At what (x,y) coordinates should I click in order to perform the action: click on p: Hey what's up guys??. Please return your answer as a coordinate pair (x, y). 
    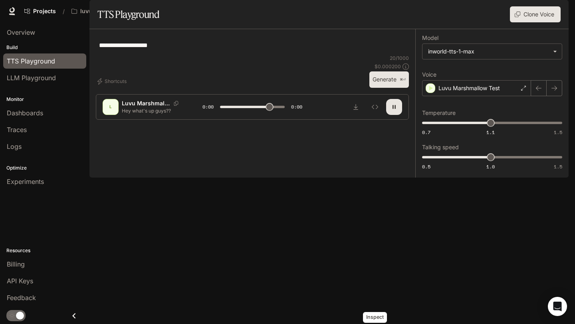
    Looking at the image, I should click on (153, 111).